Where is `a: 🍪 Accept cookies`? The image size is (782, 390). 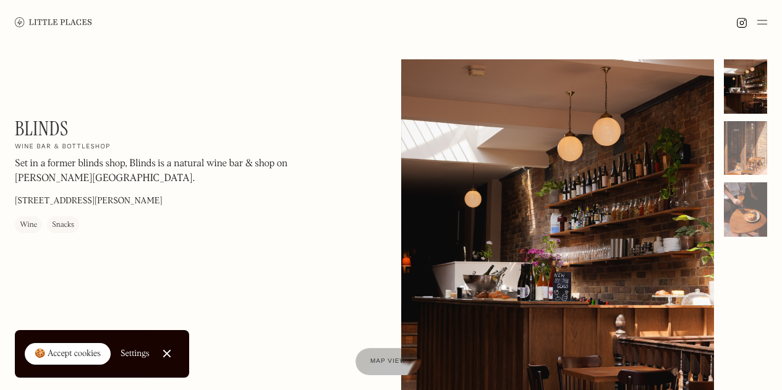 a: 🍪 Accept cookies is located at coordinates (67, 354).